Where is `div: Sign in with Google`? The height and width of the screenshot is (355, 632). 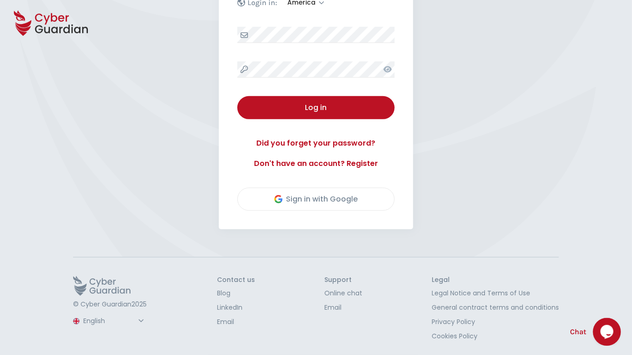 div: Sign in with Google is located at coordinates (316, 199).